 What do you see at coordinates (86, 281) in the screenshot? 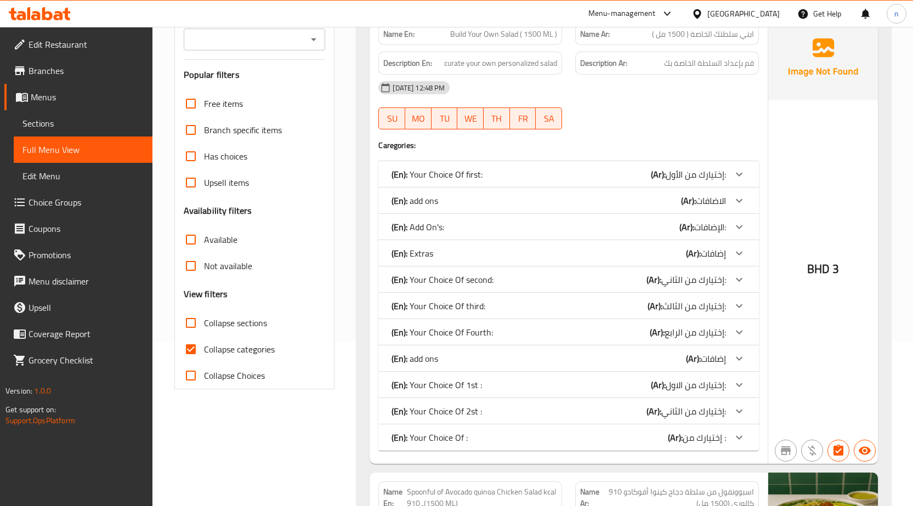
I see `span: Menu disclaimer` at bounding box center [86, 281].